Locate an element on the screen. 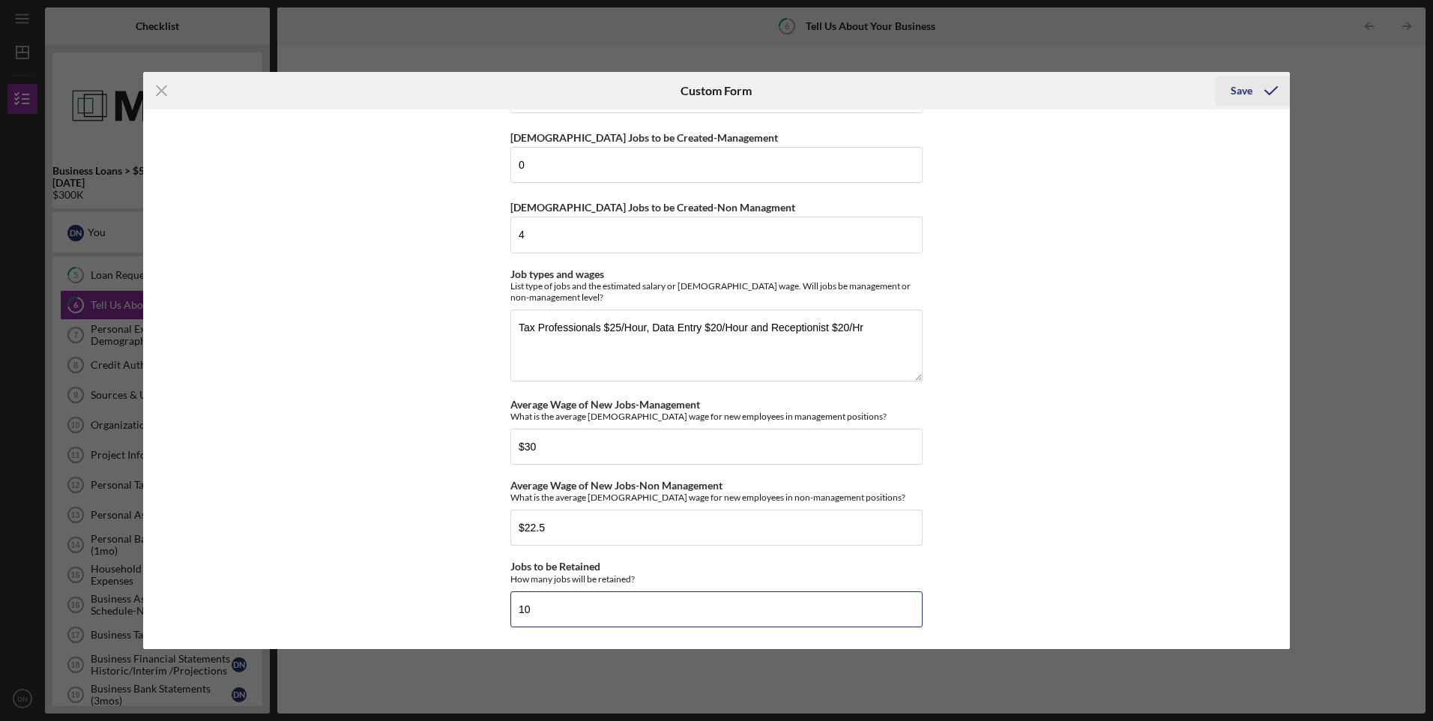 The height and width of the screenshot is (721, 1433). label: Job types and wages is located at coordinates (557, 274).